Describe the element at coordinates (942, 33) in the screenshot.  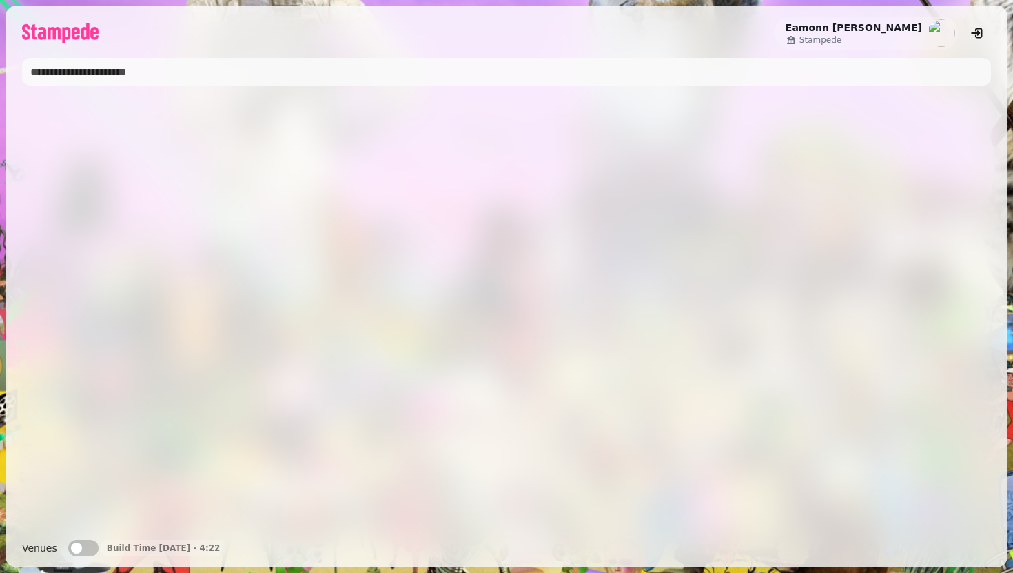
I see `img: aHR0cHM6Ly93d3cuZ3JhdmF0YXIuY29tL2F2YXRhci9jNDc4ZjQwNTM3YmMxZTRlMGM5YjkyMWM1NjEyZTY4OT9zPTE1MCZkP...` at that location.